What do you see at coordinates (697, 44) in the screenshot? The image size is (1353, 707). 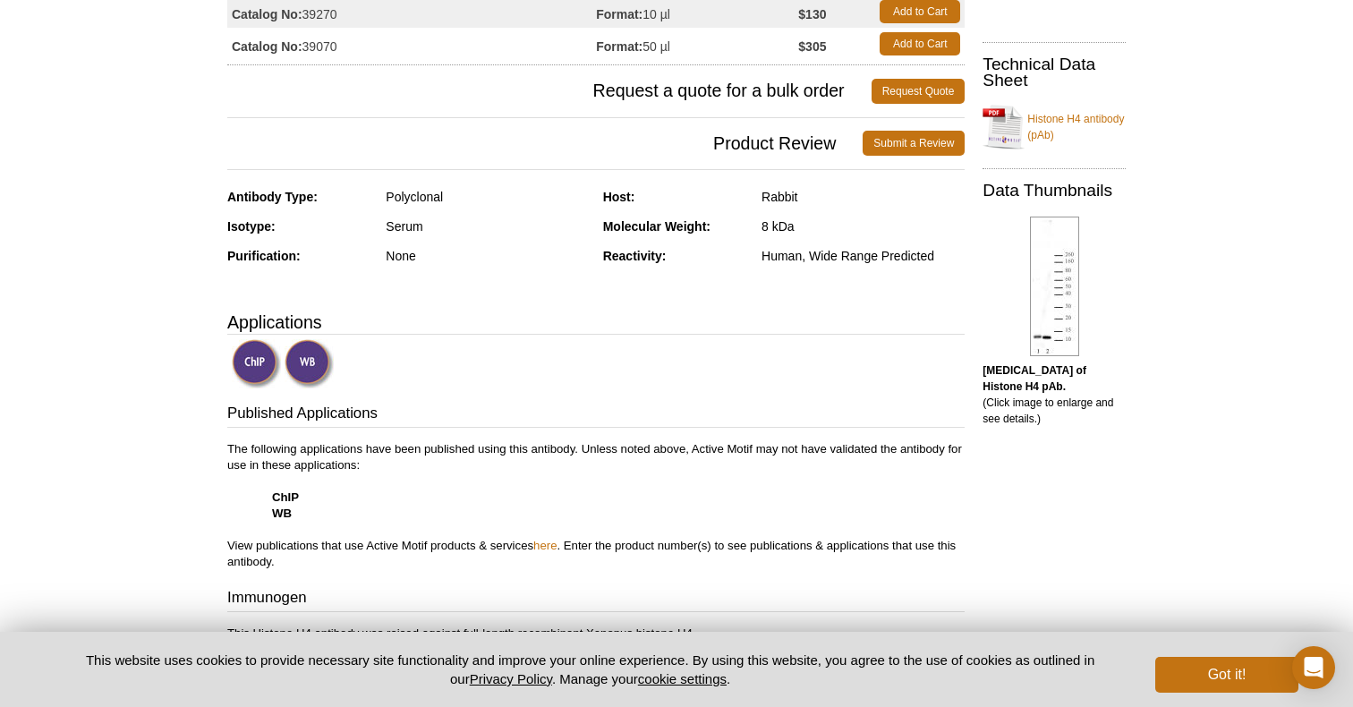 I see `td: 50 µl` at bounding box center [697, 44].